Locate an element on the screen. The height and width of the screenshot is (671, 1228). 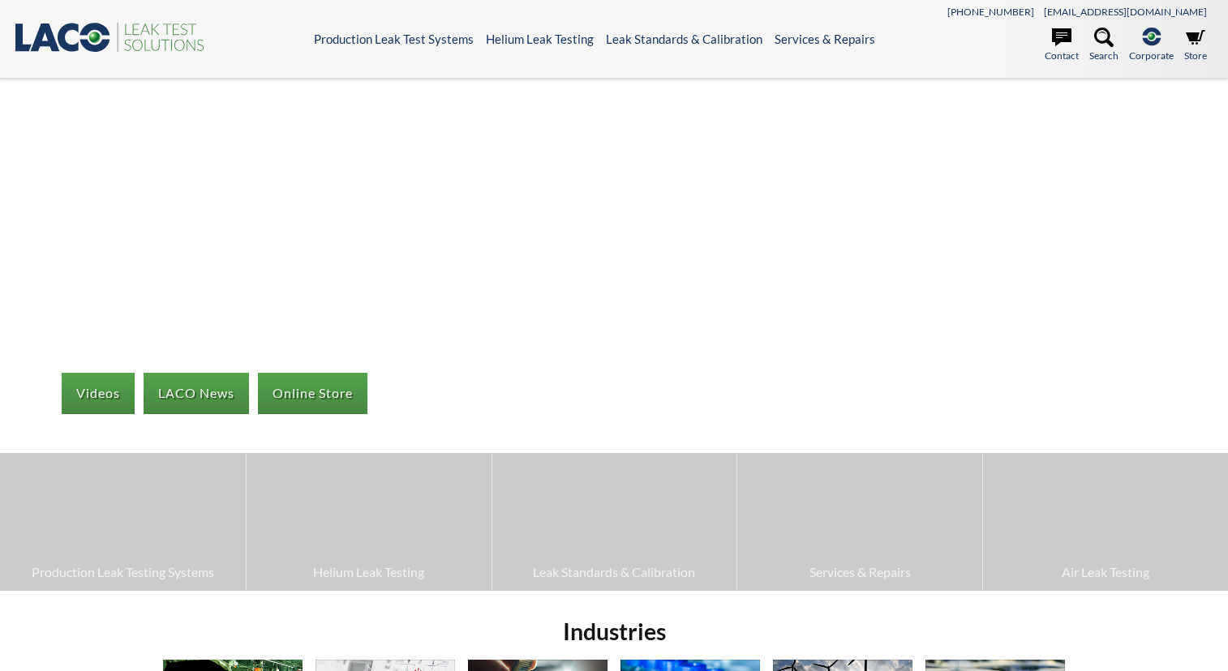
a: Store is located at coordinates (1195, 45).